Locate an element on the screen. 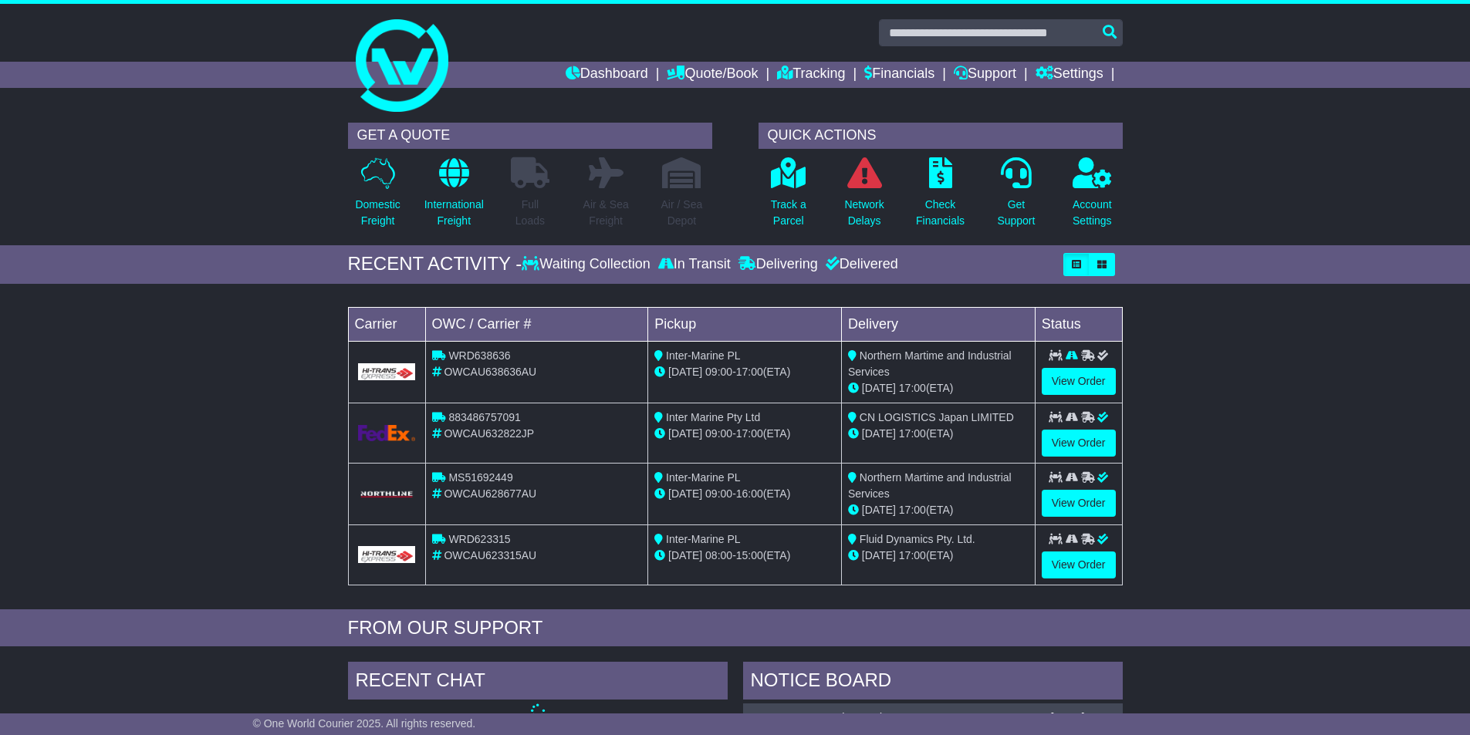 This screenshot has height=735, width=1470. a: DomesticFreight is located at coordinates (377, 197).